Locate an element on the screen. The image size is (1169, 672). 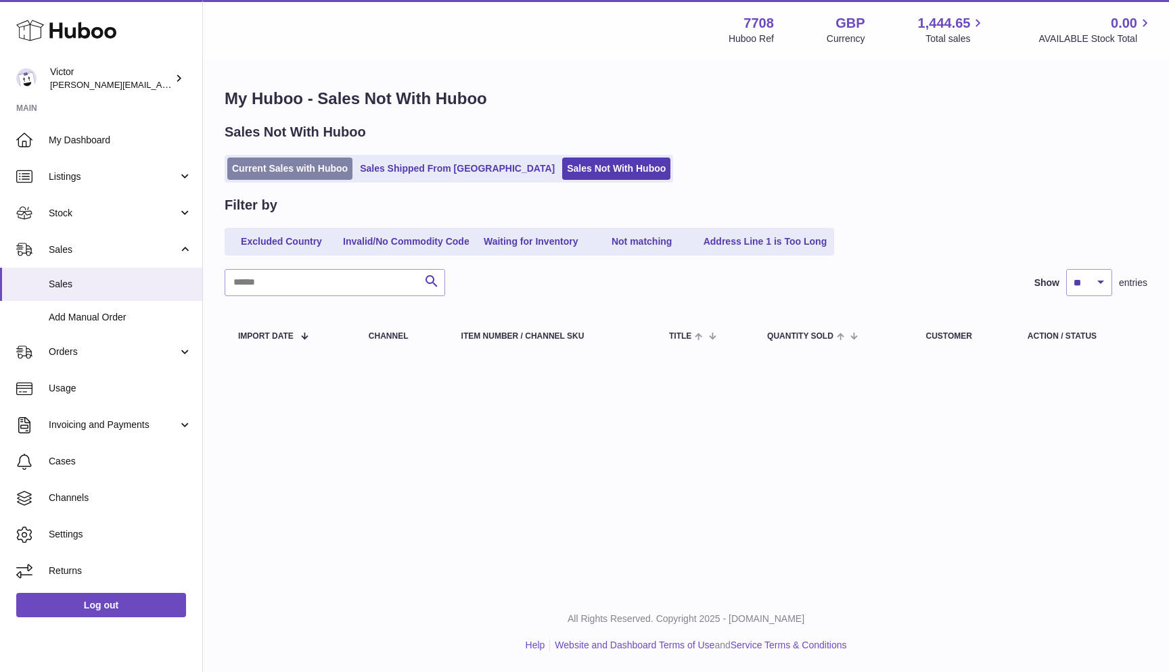
span: Listings is located at coordinates (113, 176).